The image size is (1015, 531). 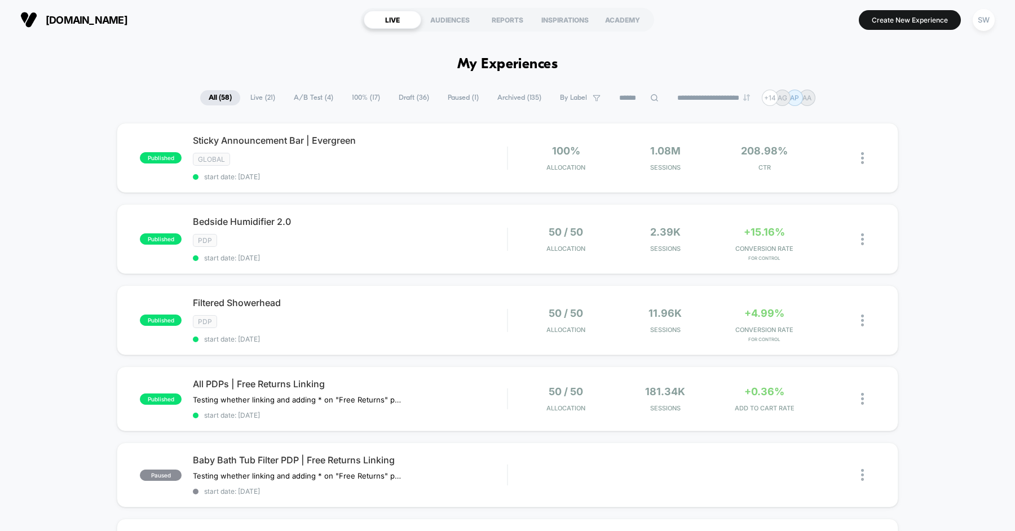 What do you see at coordinates (765, 408) in the screenshot?
I see `span: ADD TO CART RATE` at bounding box center [765, 408].